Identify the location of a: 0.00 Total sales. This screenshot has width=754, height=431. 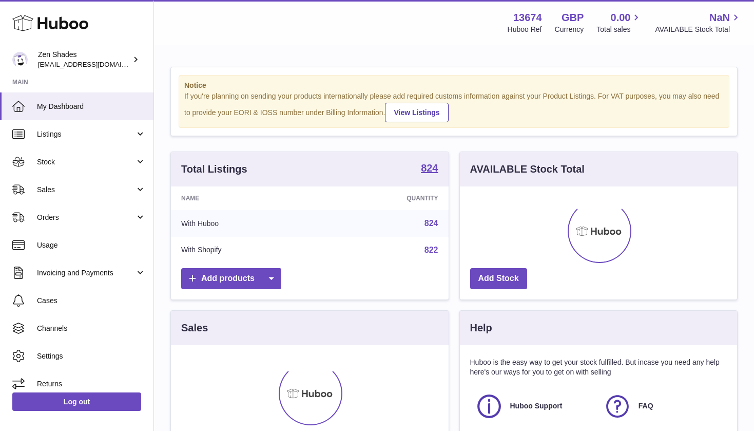
(619, 23).